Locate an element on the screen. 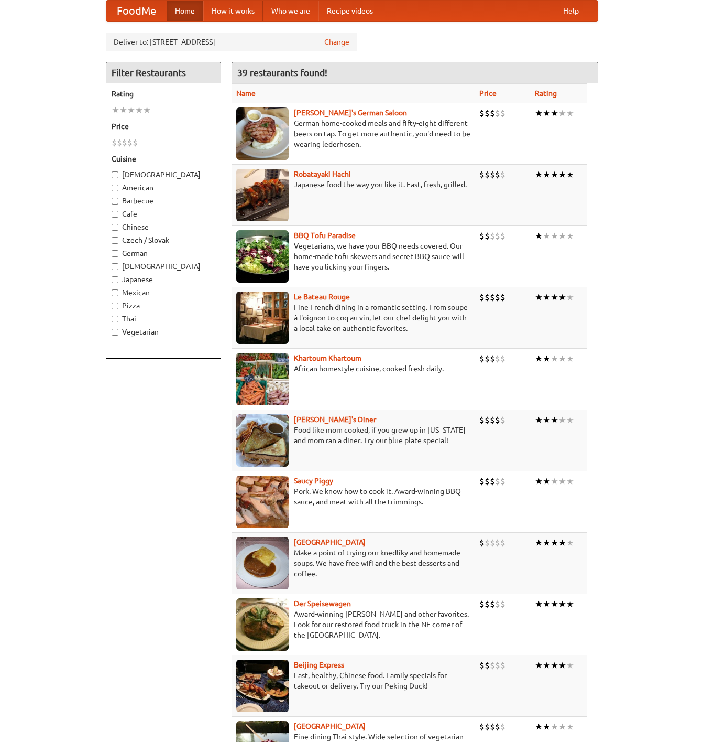  a: Home is located at coordinates (185, 11).